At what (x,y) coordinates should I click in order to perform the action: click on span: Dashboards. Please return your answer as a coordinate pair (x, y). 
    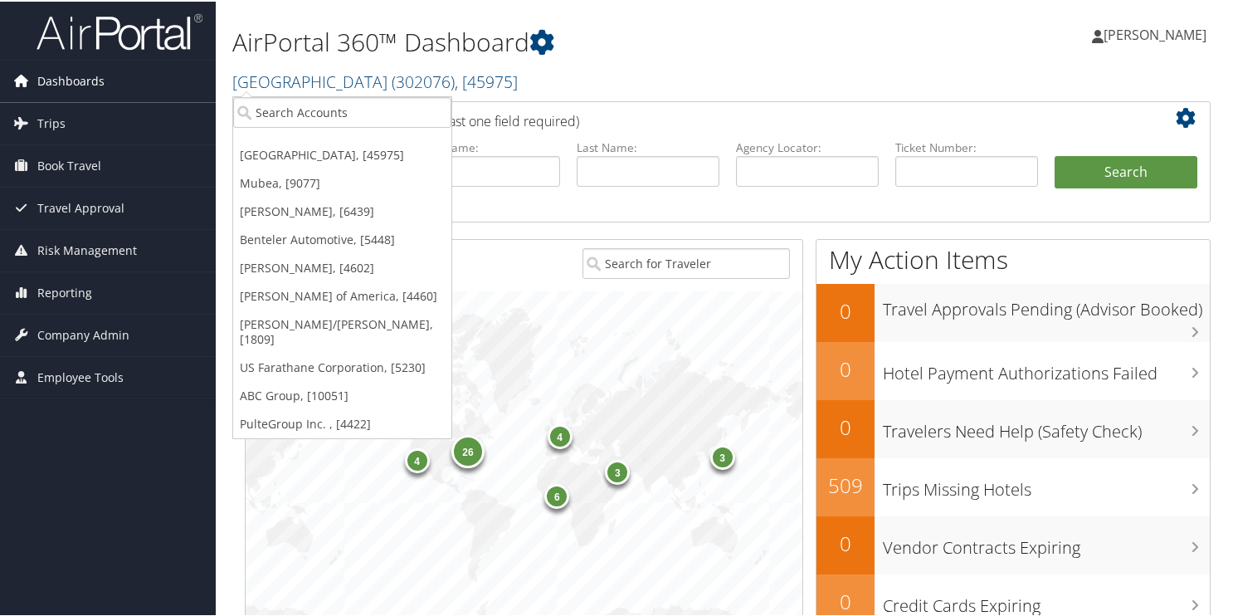
    Looking at the image, I should click on (71, 80).